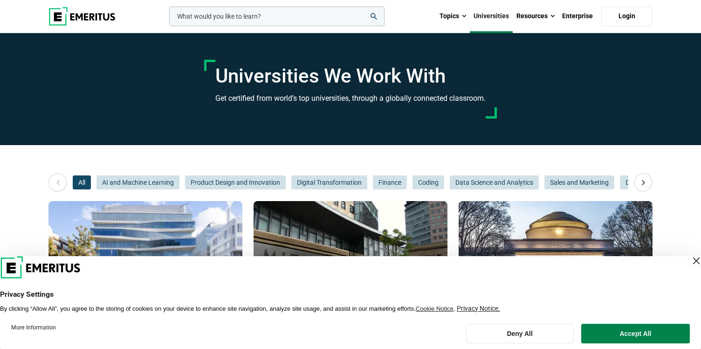  Describe the element at coordinates (556, 254) in the screenshot. I see `a: Universities We Work With MIT xPRO MIT xPRO` at that location.